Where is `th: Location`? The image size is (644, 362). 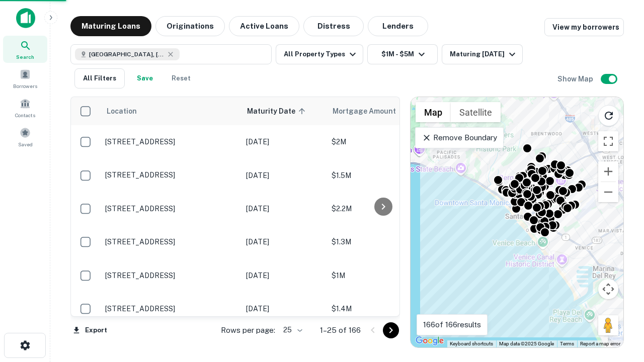 th: Location is located at coordinates (171, 111).